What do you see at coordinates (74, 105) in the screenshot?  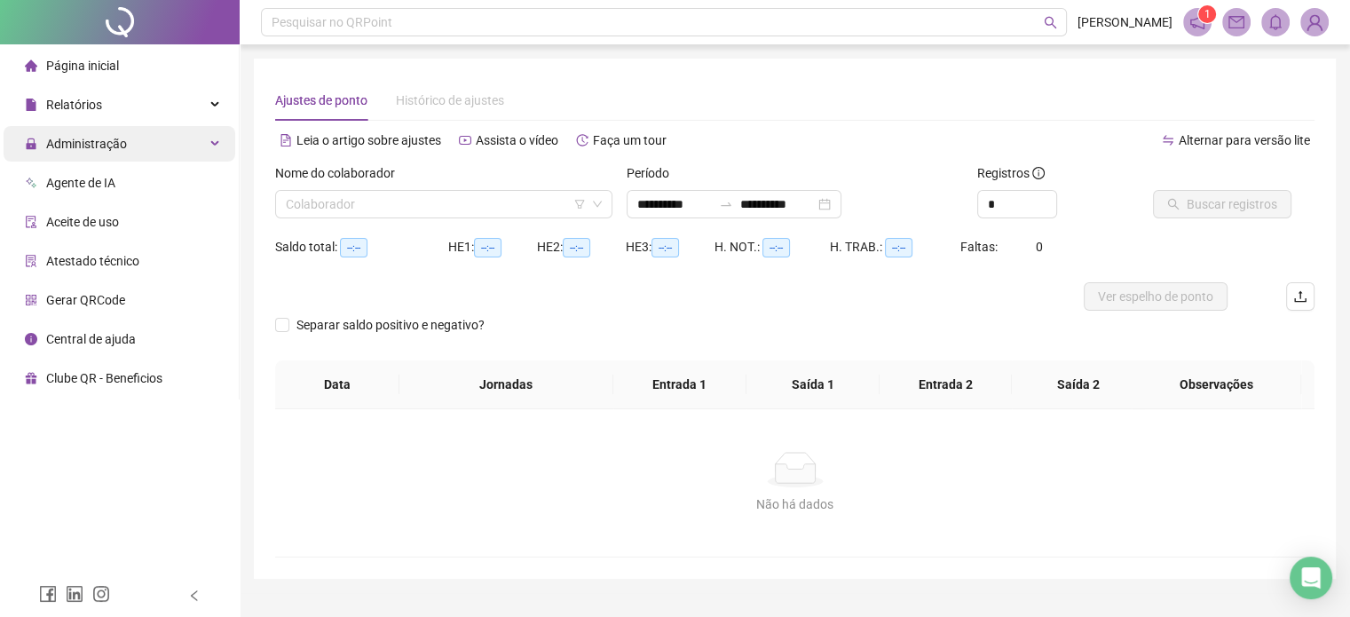 I see `span: Relatórios` at bounding box center [74, 105].